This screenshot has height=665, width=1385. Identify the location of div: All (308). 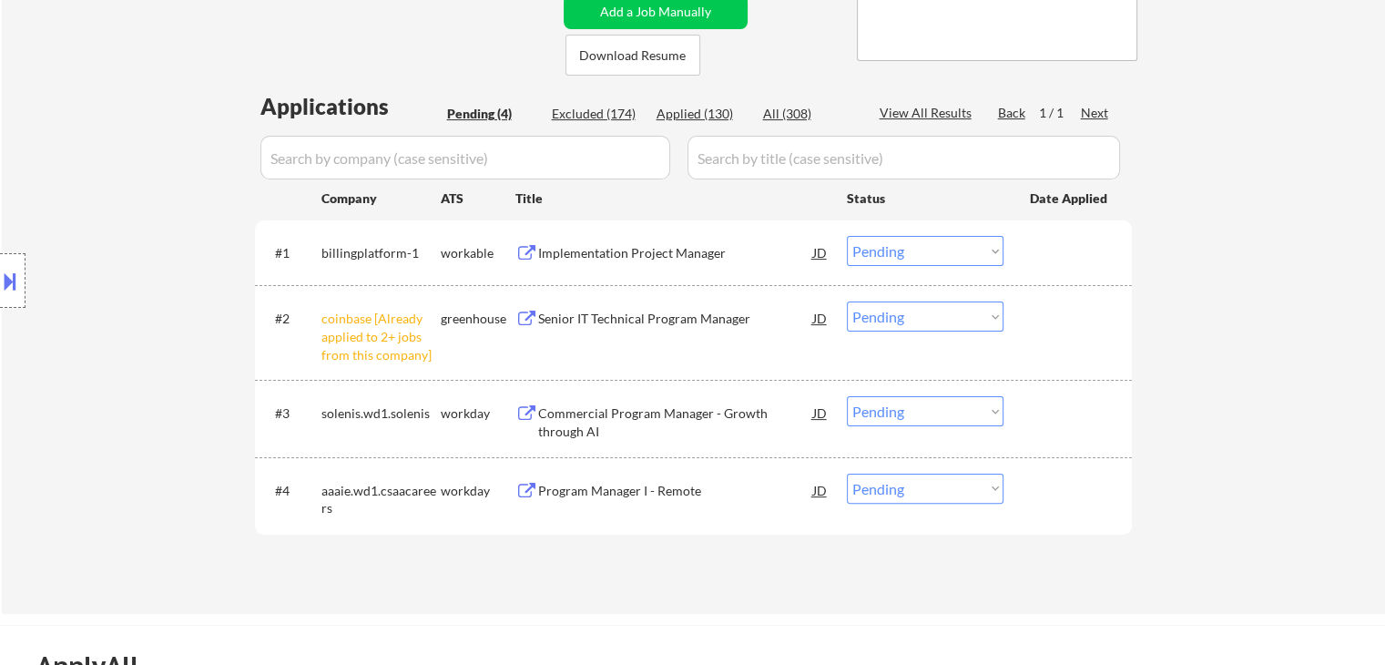
(809, 114).